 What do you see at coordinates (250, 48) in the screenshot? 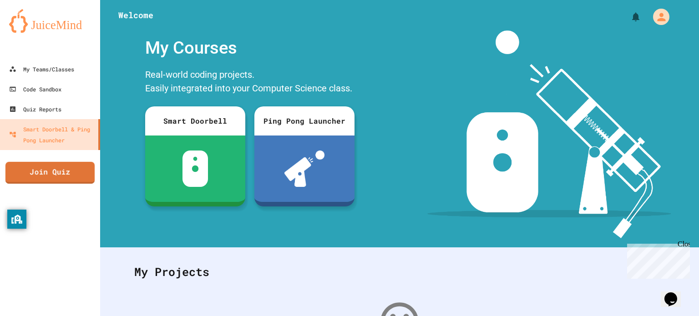
I see `div: My Courses` at bounding box center [250, 48].